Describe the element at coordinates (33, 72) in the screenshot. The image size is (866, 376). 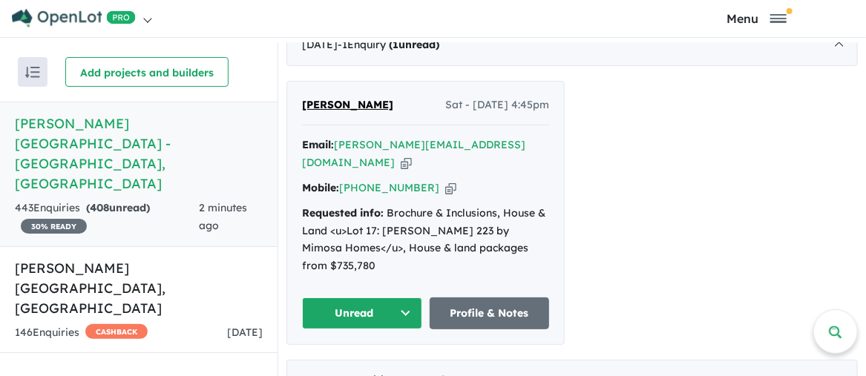
I see `img: sort.svg` at that location.